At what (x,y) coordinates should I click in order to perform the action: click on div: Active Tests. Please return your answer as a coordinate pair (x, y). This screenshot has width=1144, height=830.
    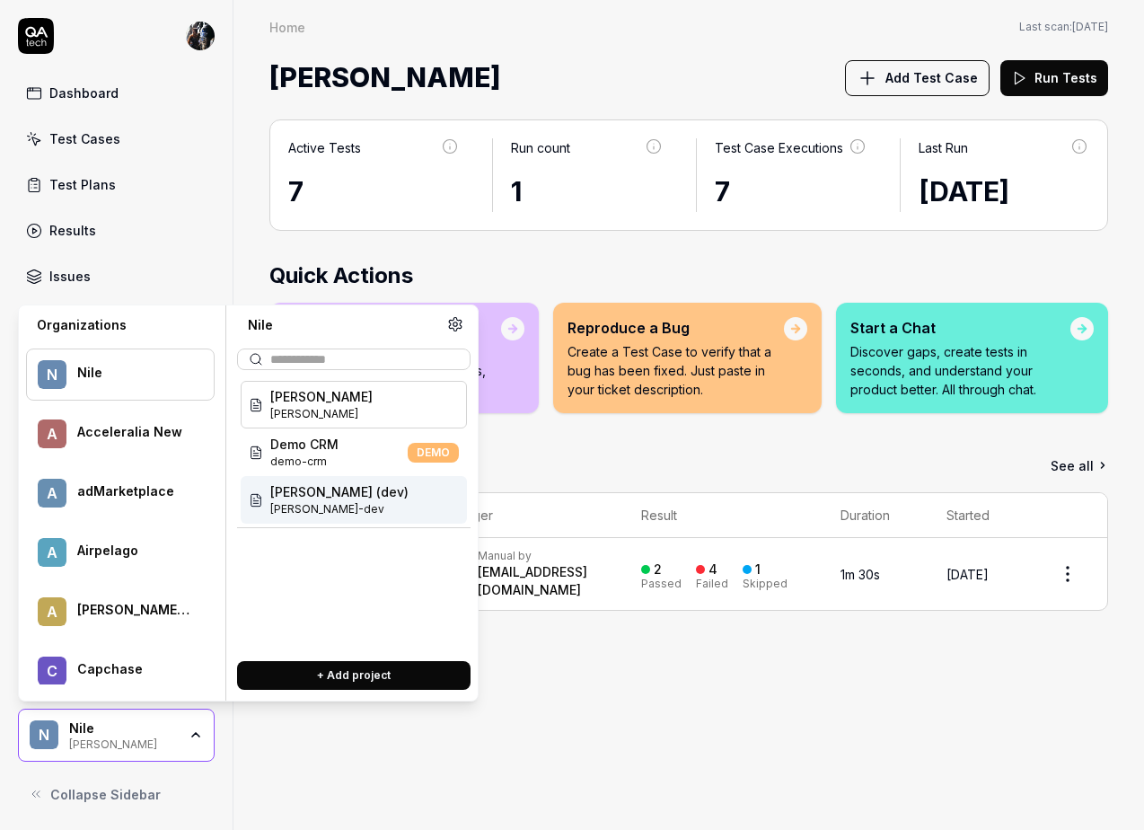
    Looking at the image, I should click on (324, 147).